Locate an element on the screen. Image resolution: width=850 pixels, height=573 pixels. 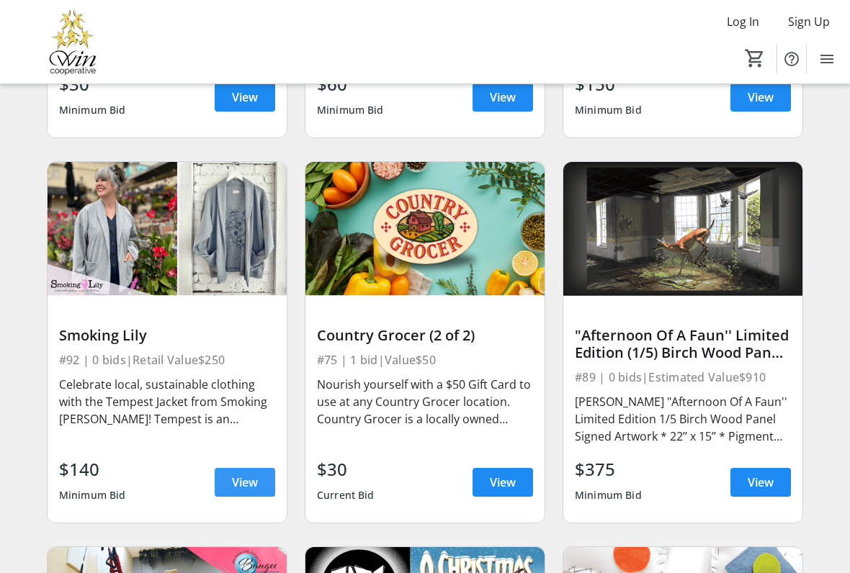
div: #75 | 1 bid | Value $50 is located at coordinates (425, 360).